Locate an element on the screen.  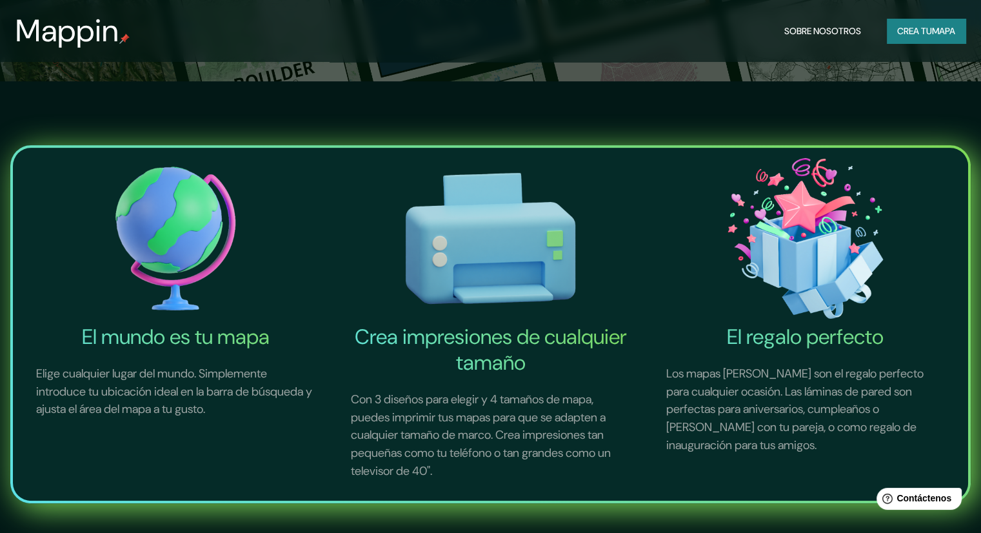
img: El mundo es tu icono de mapa is located at coordinates (175, 239).